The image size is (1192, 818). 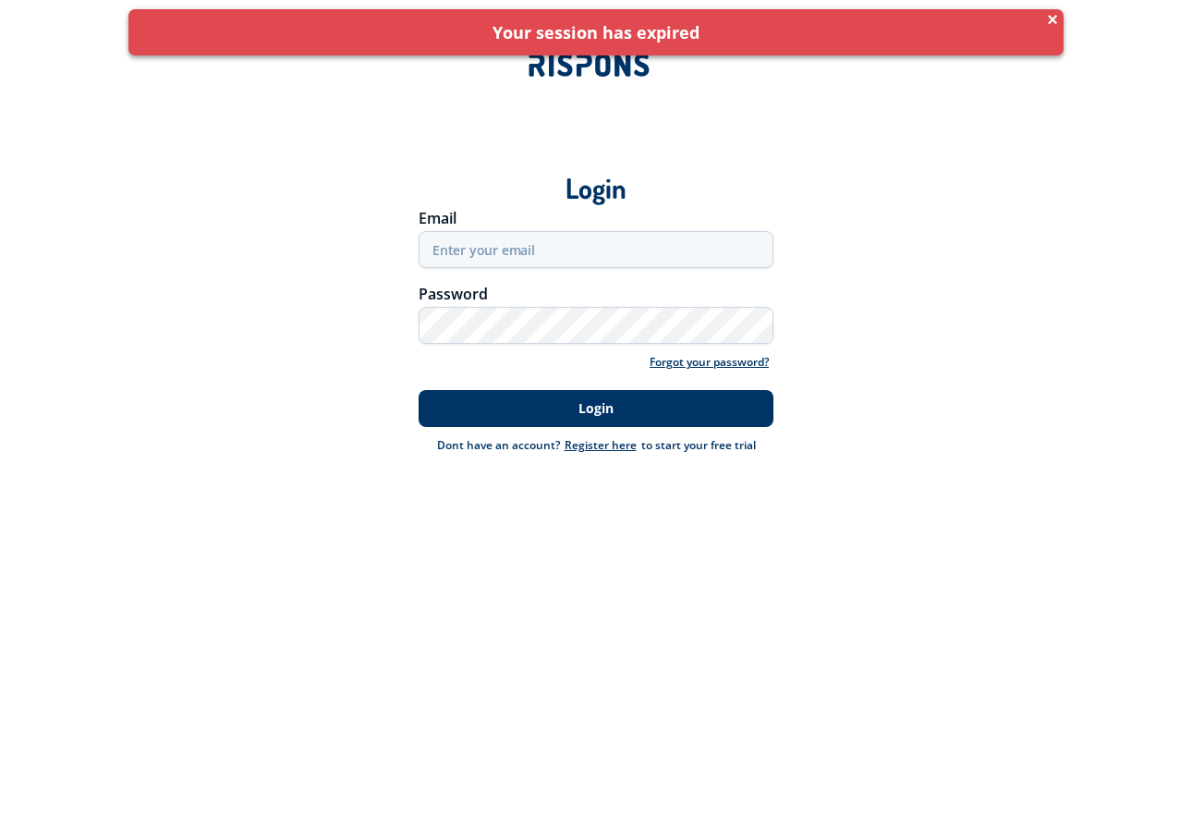 What do you see at coordinates (658, 445) in the screenshot?
I see `div: to start your free trial` at bounding box center [658, 445].